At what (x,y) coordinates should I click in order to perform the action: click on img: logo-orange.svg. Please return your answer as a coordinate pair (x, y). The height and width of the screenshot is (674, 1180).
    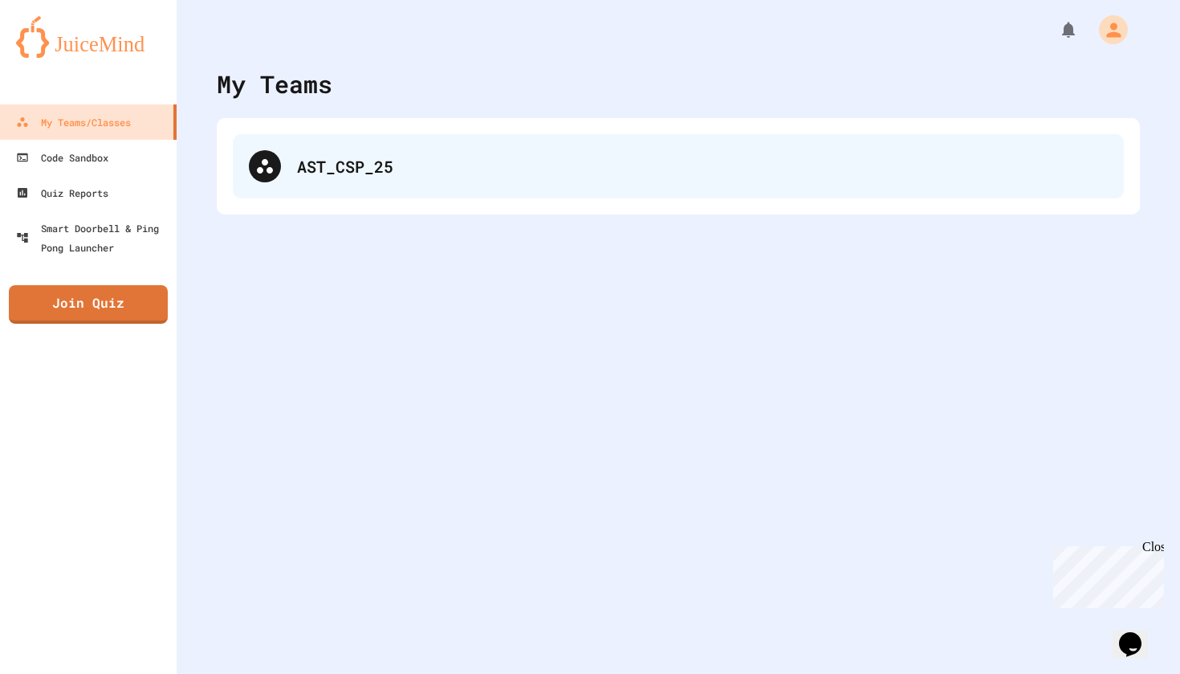
    Looking at the image, I should click on (88, 37).